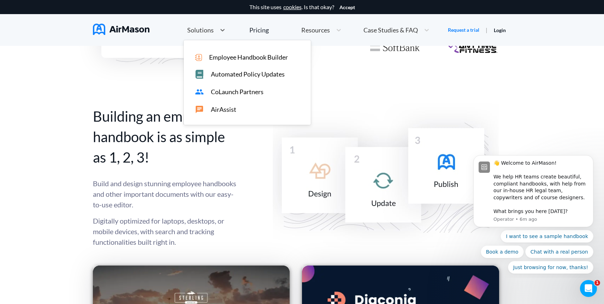  Describe the element at coordinates (96, 103) in the screenshot. I see `button: Quick reply: Chat with a real person` at that location.